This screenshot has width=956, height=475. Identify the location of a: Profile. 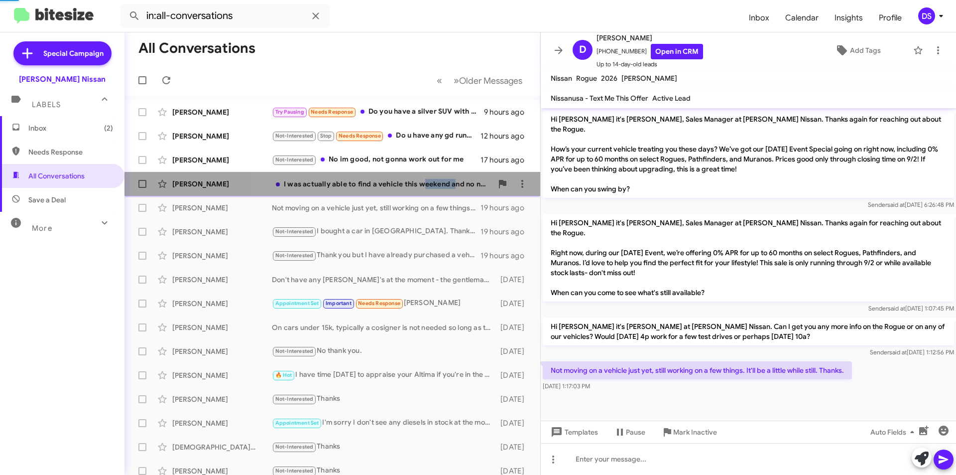
(891, 18).